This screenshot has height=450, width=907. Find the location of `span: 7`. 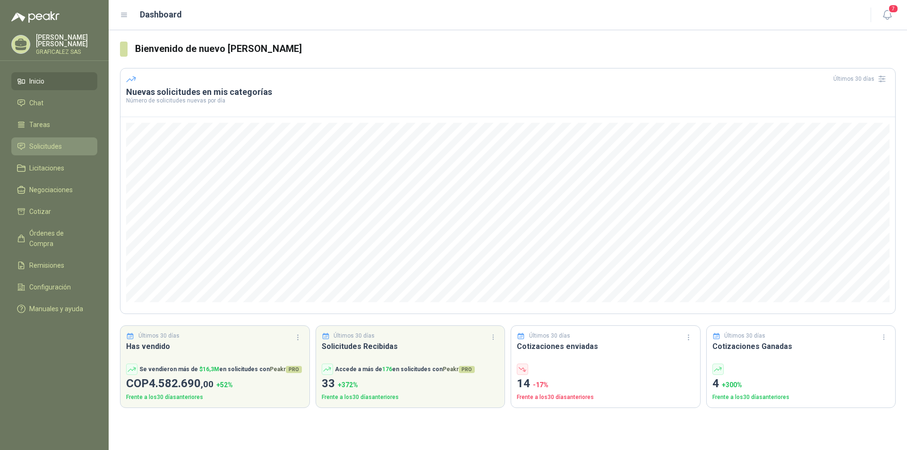

span: 7 is located at coordinates (893, 9).